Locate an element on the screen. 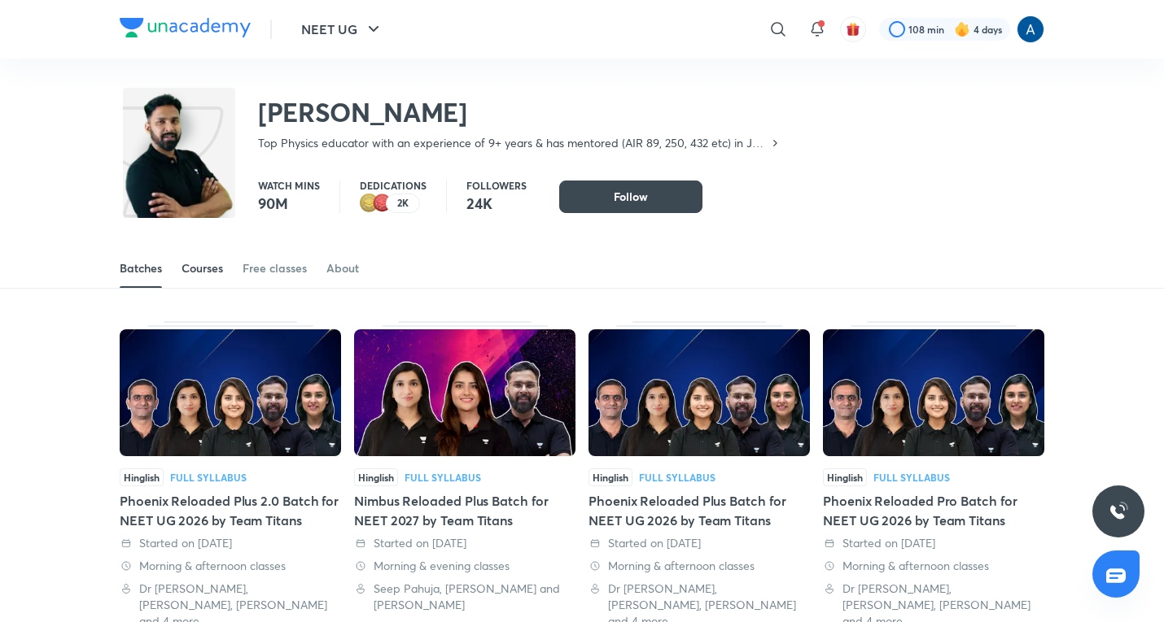  div: Started on 30 Sep 2025 is located at coordinates (230, 544).